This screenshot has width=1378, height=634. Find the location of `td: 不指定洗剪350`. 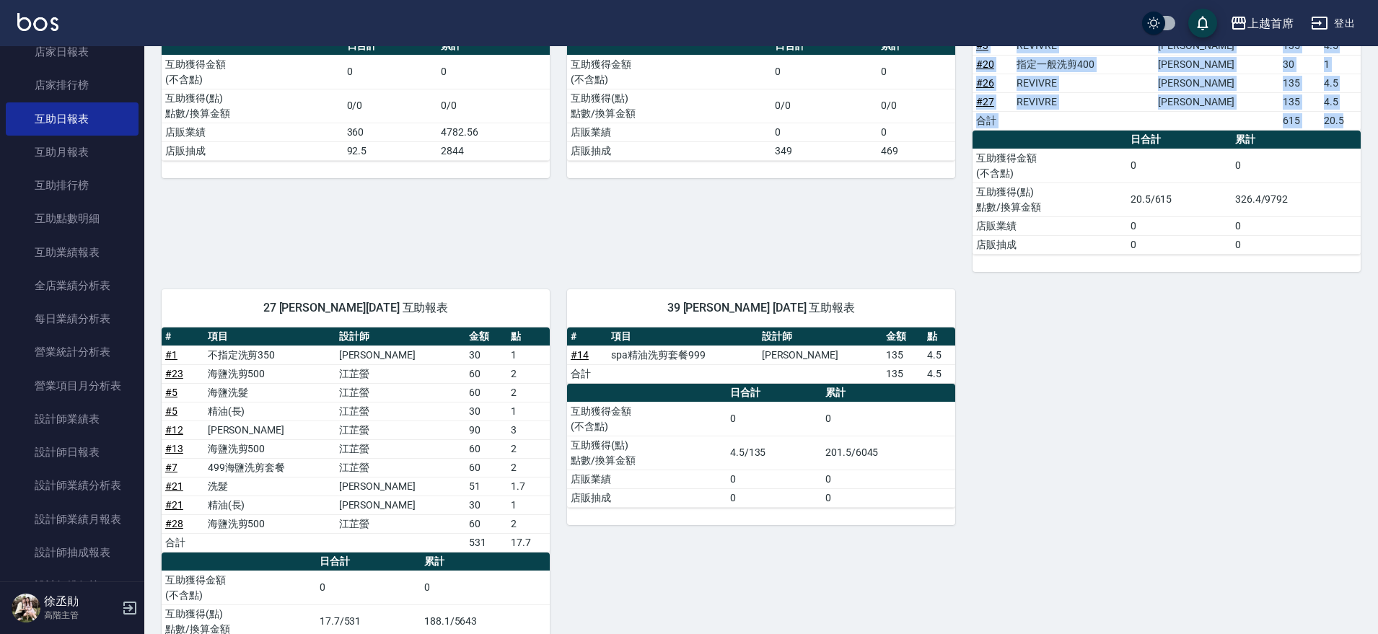

td: 不指定洗剪350 is located at coordinates (270, 355).